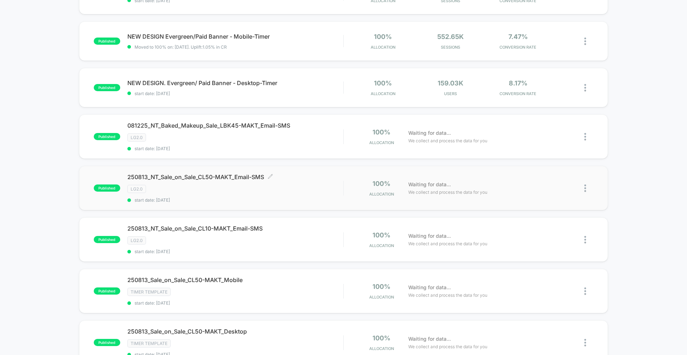  What do you see at coordinates (235, 83) in the screenshot?
I see `span: NEW DESIGN. Evergreen/ Paid Banner - Desktop-Timer` at bounding box center [235, 83].